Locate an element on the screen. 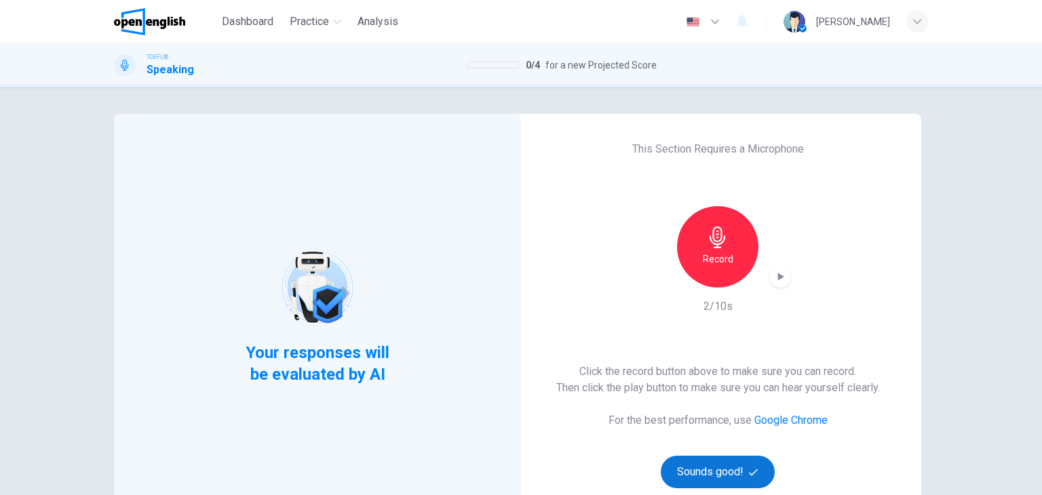  a: Analysis is located at coordinates (378, 22).